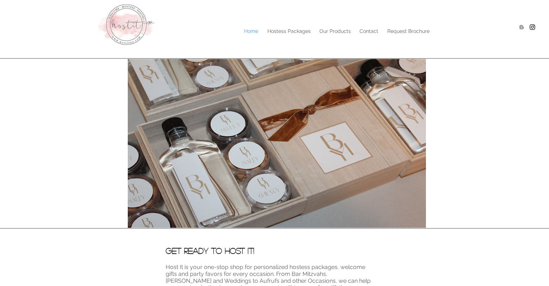  I want to click on p: Contact, so click(369, 31).